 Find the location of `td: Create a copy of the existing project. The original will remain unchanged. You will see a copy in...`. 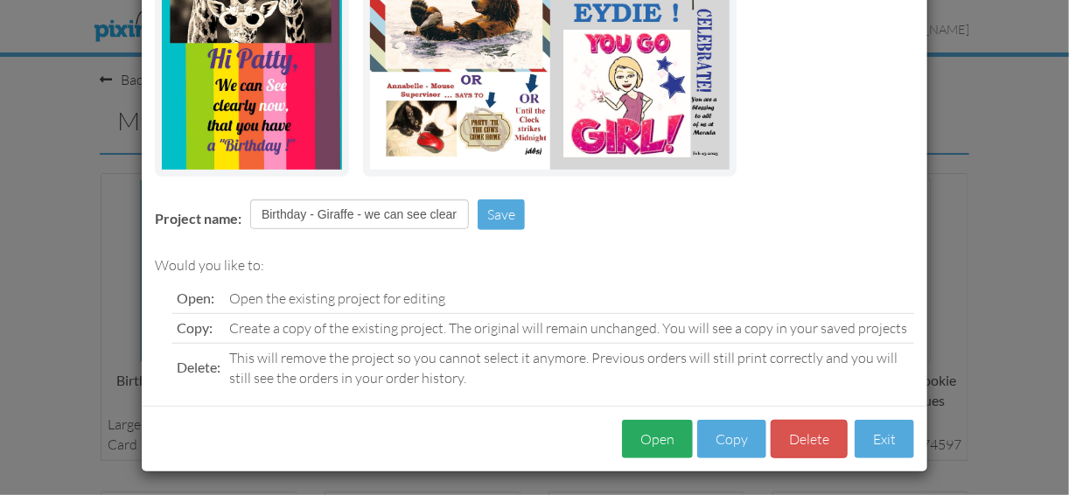

td: Create a copy of the existing project. The original will remain unchanged. You will see a copy in... is located at coordinates (569, 328).